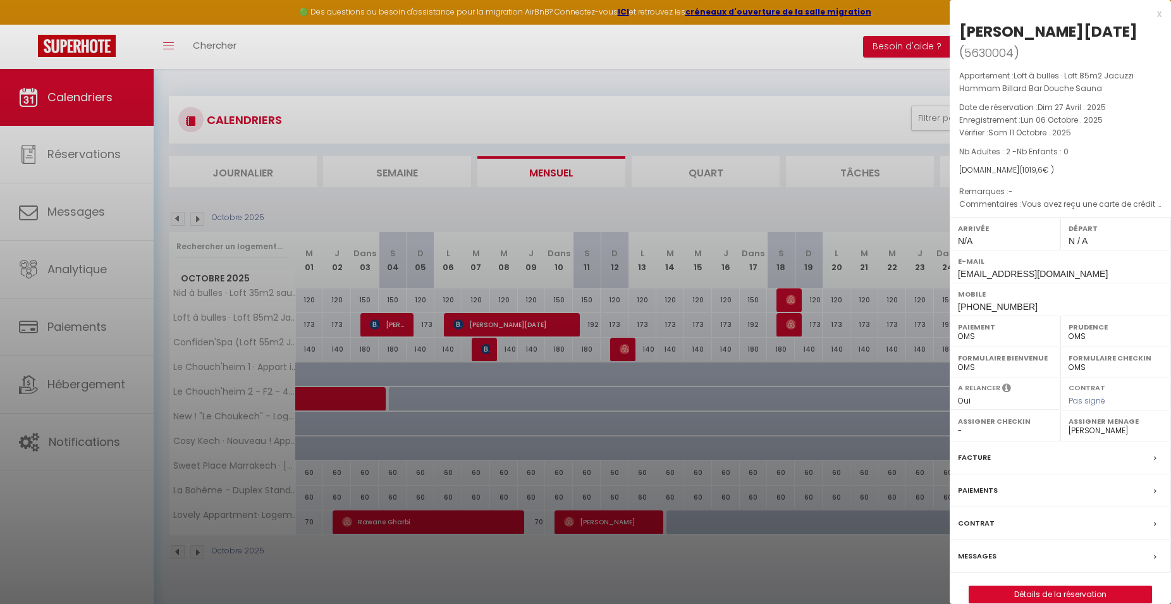  What do you see at coordinates (1060, 107) in the screenshot?
I see `p: Date de réservation :` at bounding box center [1060, 107].